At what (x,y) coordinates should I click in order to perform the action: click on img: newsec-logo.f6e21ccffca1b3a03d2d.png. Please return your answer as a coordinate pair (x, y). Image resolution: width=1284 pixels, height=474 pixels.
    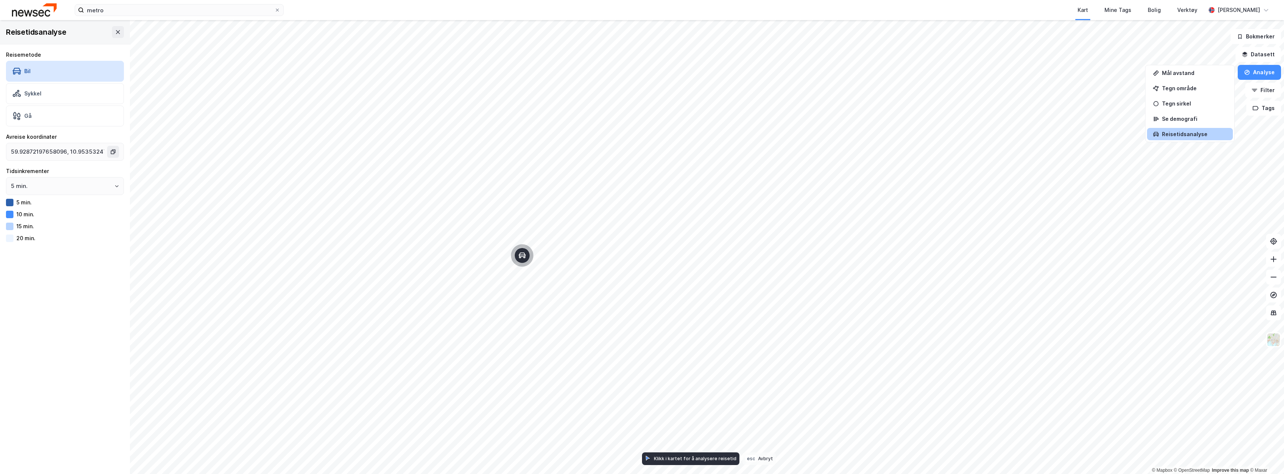
    Looking at the image, I should click on (34, 10).